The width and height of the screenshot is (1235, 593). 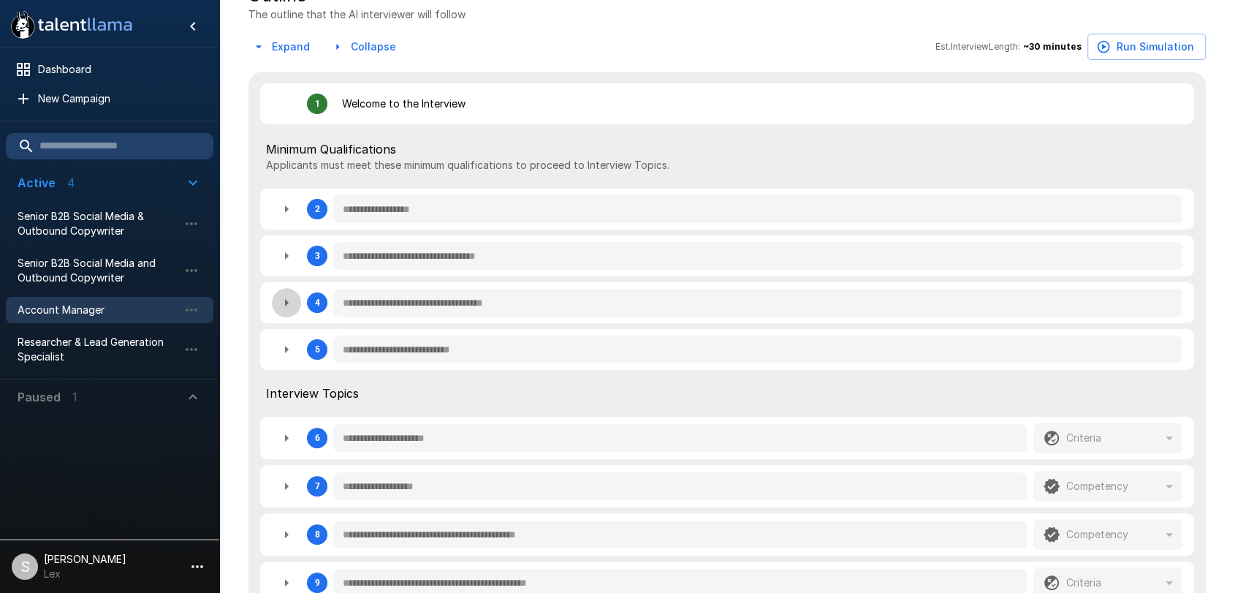 What do you see at coordinates (317, 583) in the screenshot?
I see `div: 9` at bounding box center [317, 583].